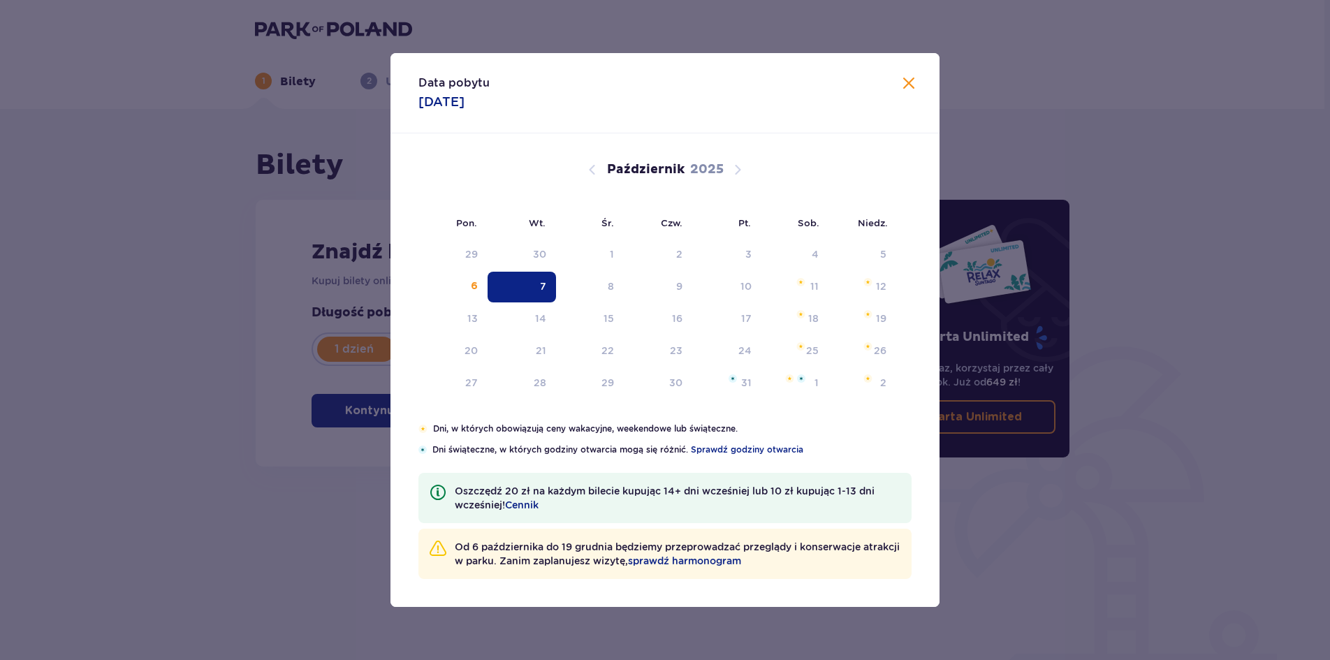 The height and width of the screenshot is (660, 1330). What do you see at coordinates (795, 319) in the screenshot?
I see `td: sobota, 18 października 2025` at bounding box center [795, 319].